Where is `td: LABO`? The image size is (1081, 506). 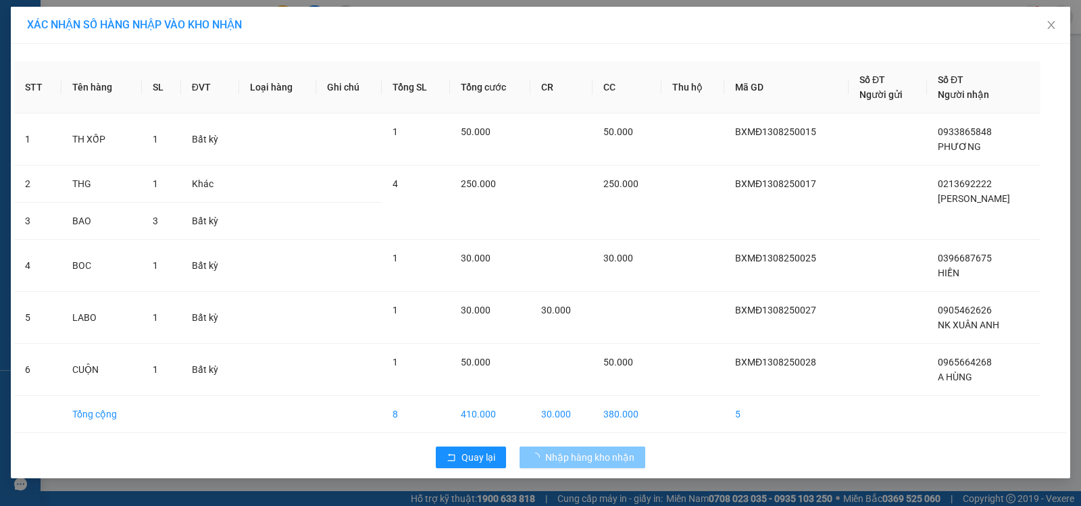
td: LABO is located at coordinates (101, 318).